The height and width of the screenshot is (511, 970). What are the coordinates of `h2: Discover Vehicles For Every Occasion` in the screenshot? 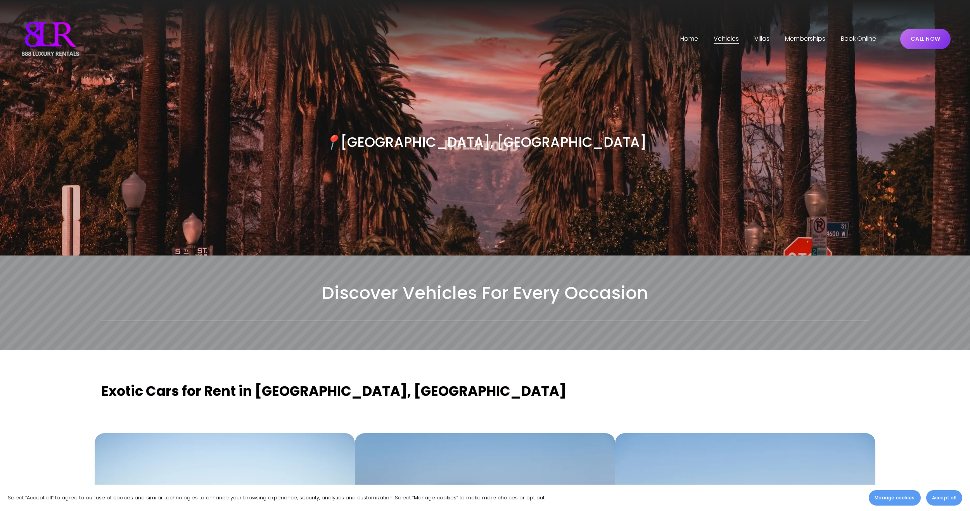 It's located at (485, 293).